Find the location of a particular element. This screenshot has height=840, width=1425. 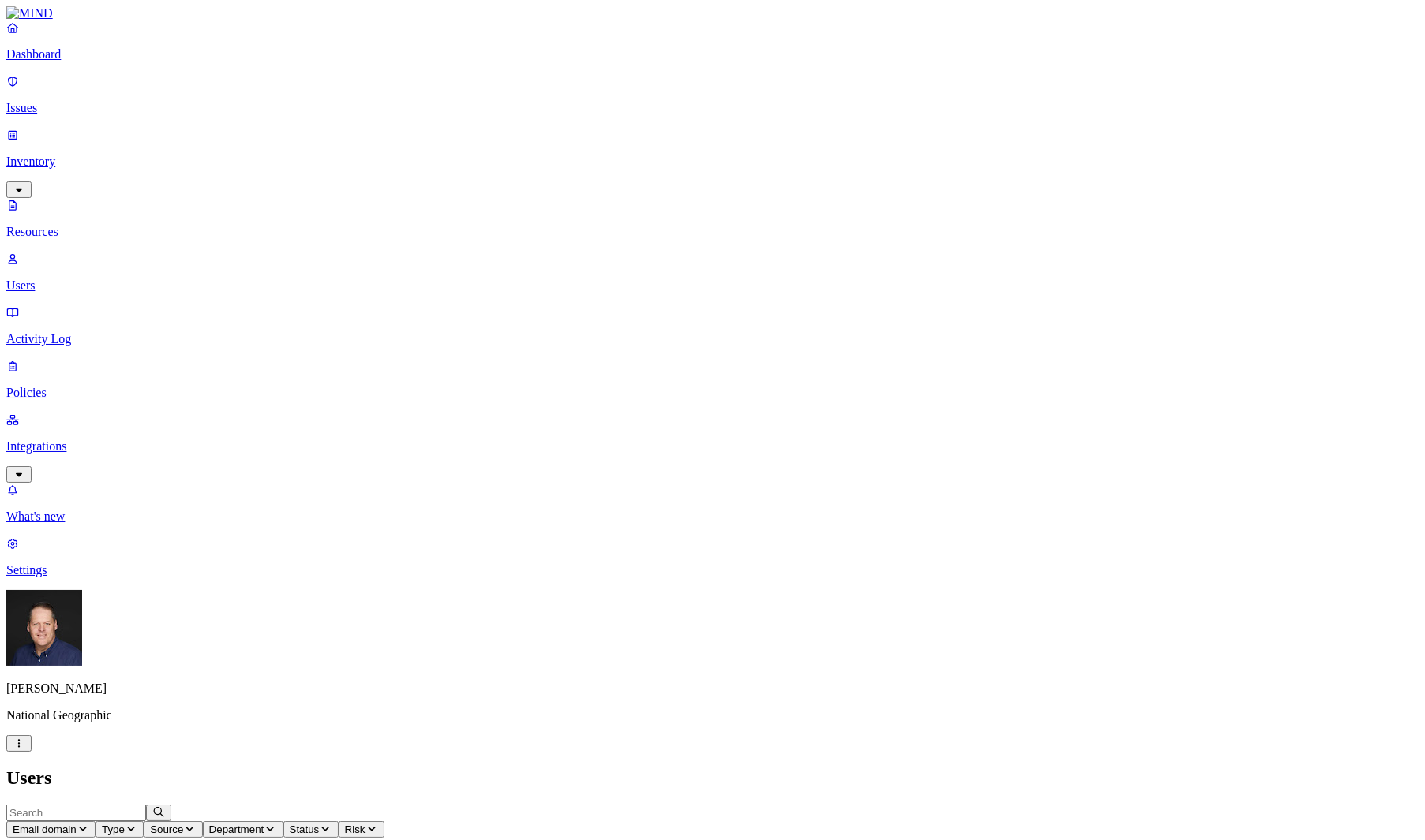

p: What's new is located at coordinates (712, 517).